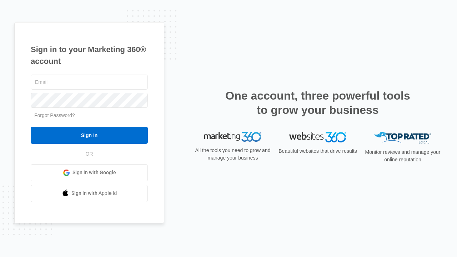  What do you see at coordinates (318, 151) in the screenshot?
I see `p: Beautiful websites that drive results` at bounding box center [318, 151].